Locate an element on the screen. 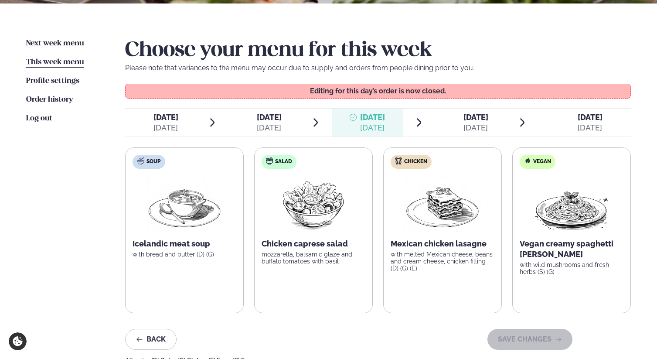  p: Chicken caprese salad is located at coordinates (313, 244).